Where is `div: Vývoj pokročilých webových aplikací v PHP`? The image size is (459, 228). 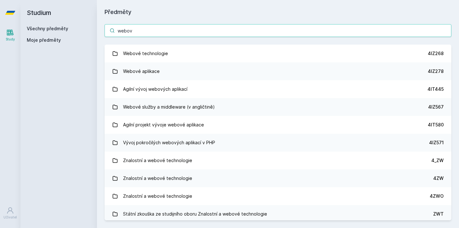 div: Vývoj pokročilých webových aplikací v PHP is located at coordinates (169, 143).